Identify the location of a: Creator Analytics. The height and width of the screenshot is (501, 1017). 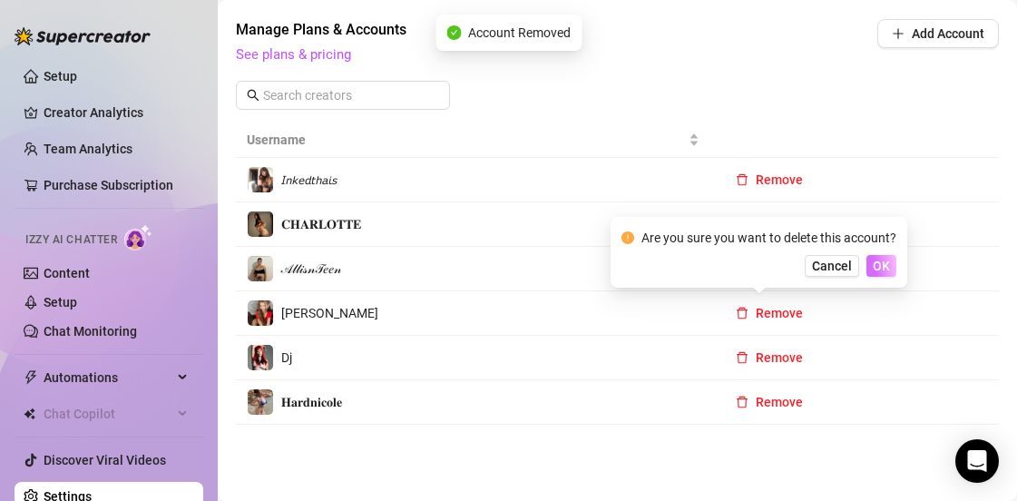
(116, 112).